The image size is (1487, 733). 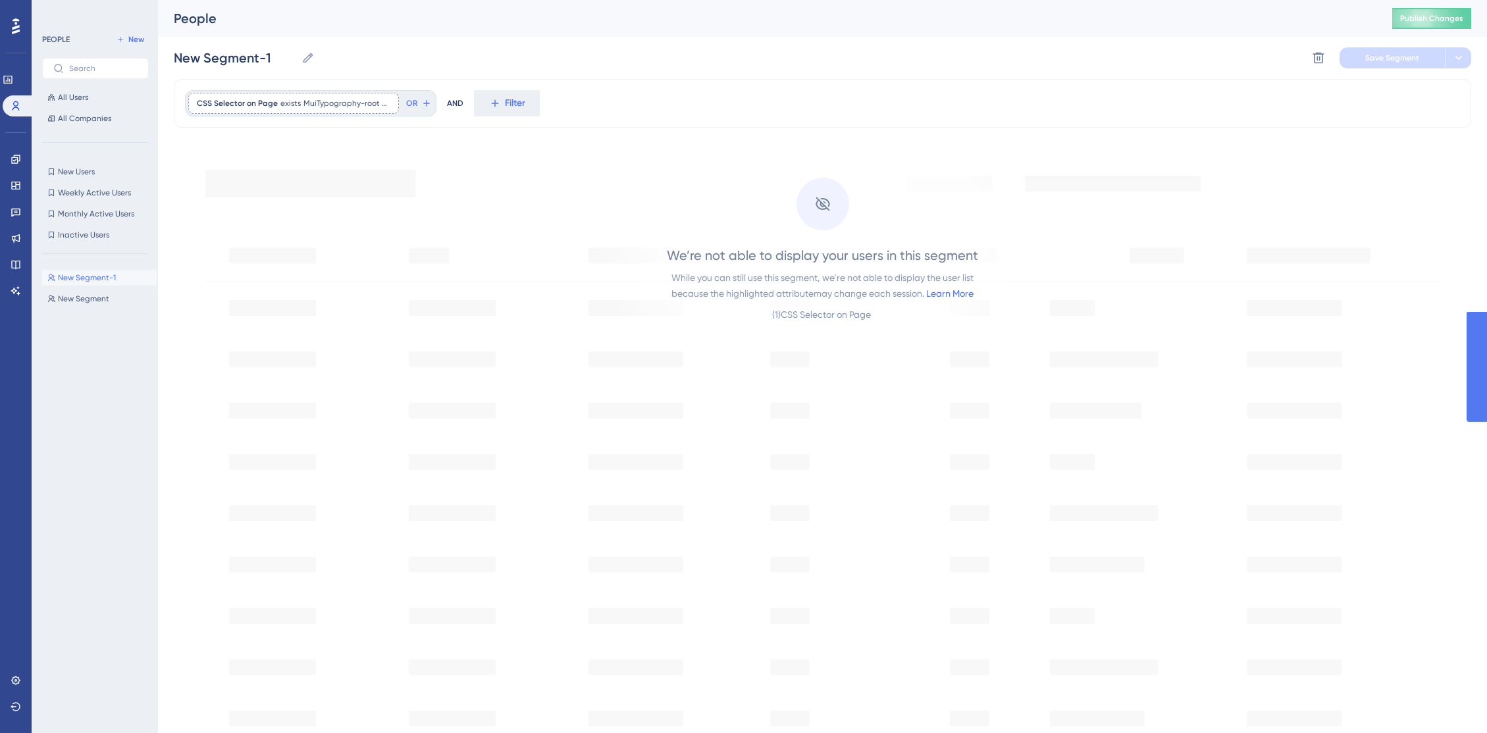 What do you see at coordinates (419, 103) in the screenshot?
I see `button: OR` at bounding box center [419, 103].